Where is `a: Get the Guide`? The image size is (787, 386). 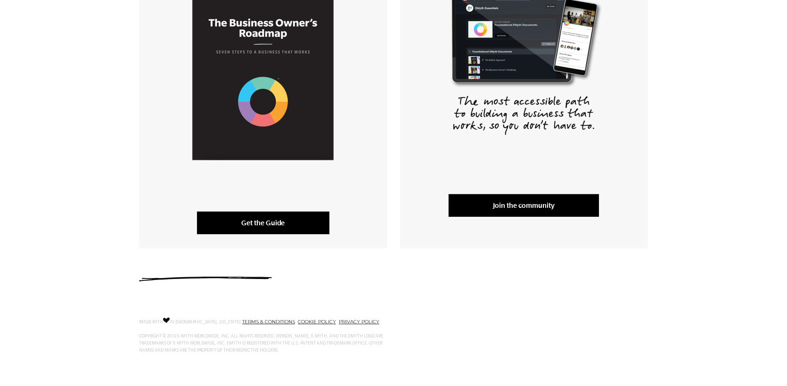
a: Get the Guide is located at coordinates (263, 223).